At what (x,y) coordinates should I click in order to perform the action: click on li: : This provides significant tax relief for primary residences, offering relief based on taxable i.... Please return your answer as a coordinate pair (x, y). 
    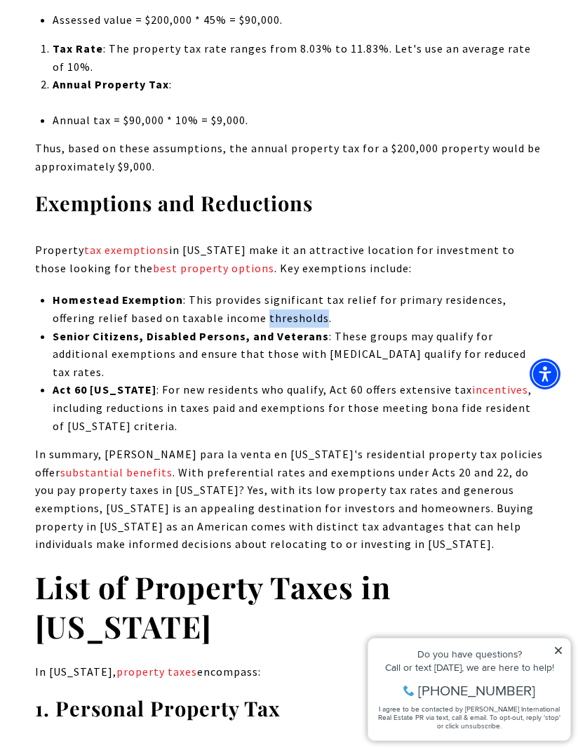
    Looking at the image, I should click on (298, 309).